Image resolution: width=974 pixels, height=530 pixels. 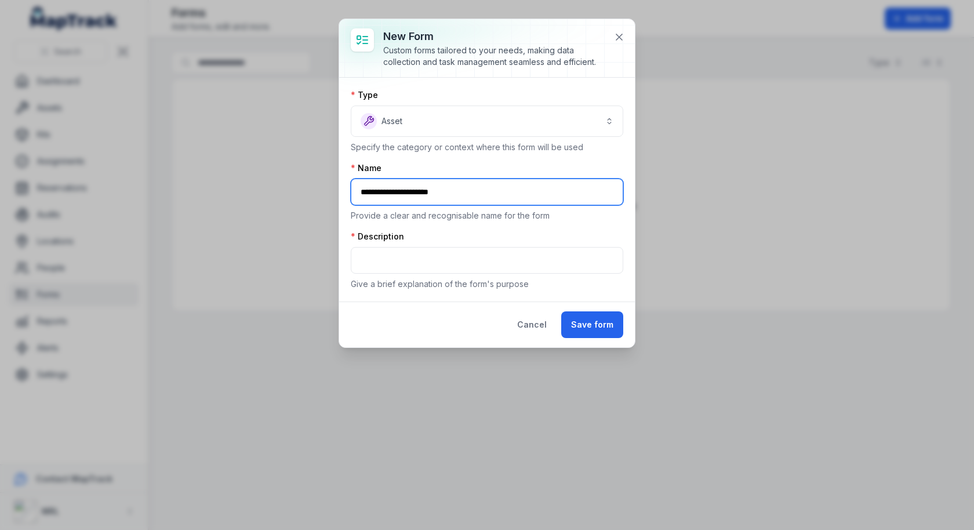 I want to click on div: Custom forms tailored to your needs, making data collection and task management seamless and effi..., so click(x=494, y=56).